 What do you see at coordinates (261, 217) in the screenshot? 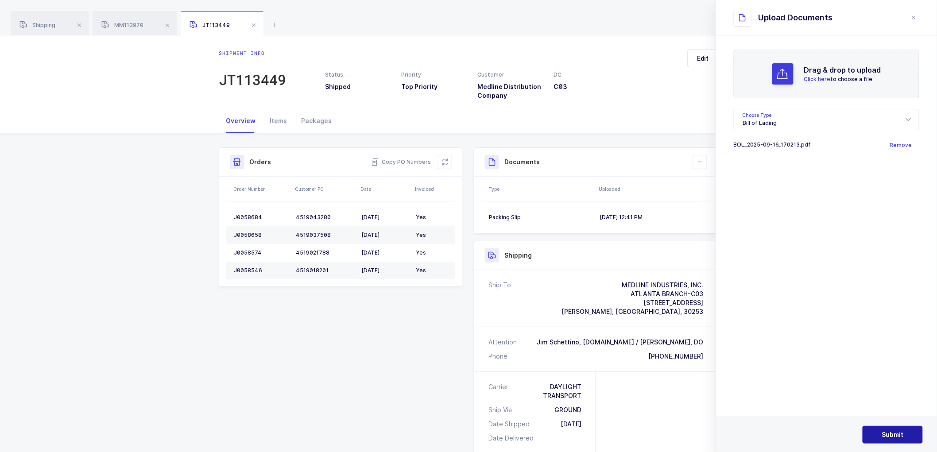
I see `div: J0058684` at bounding box center [261, 217].